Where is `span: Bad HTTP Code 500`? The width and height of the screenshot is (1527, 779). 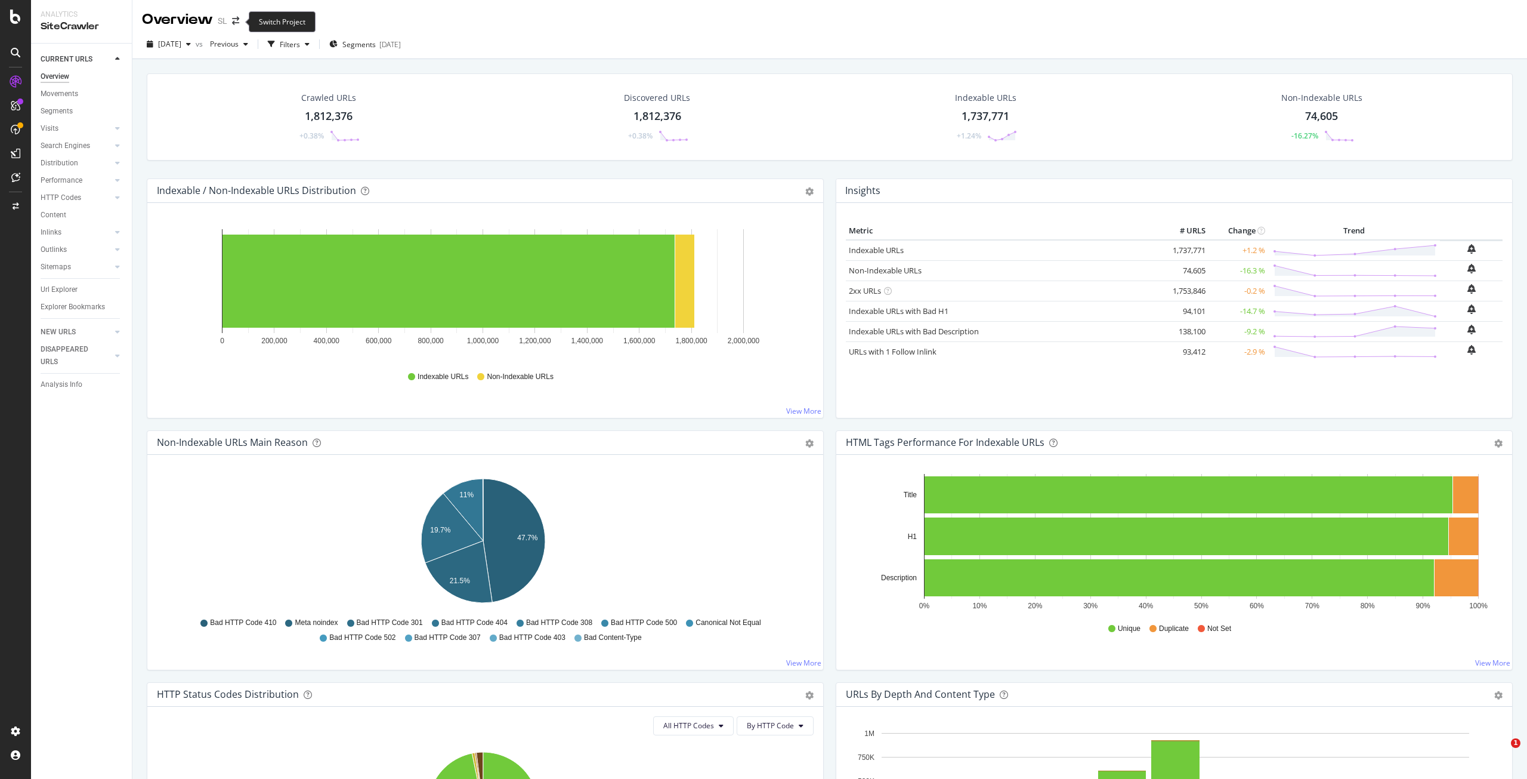 span: Bad HTTP Code 500 is located at coordinates (644, 622).